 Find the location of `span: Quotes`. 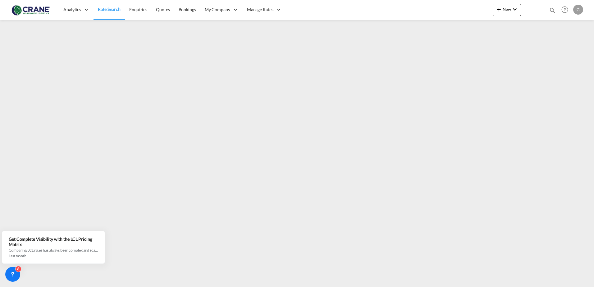

span: Quotes is located at coordinates (163, 9).